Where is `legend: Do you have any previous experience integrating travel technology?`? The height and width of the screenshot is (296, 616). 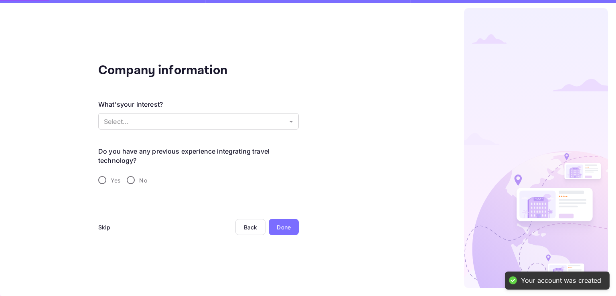
legend: Do you have any previous experience integrating travel technology? is located at coordinates (198, 156).